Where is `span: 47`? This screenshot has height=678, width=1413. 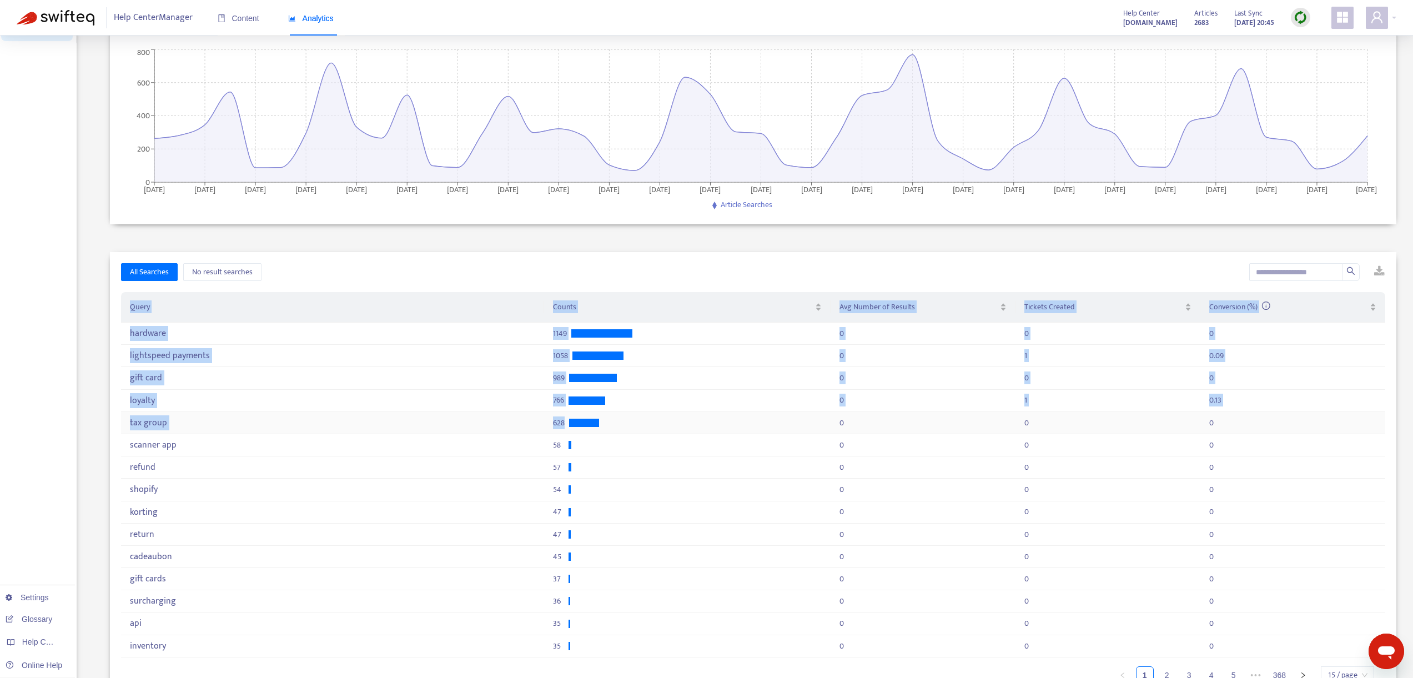 span: 47 is located at coordinates (558, 534).